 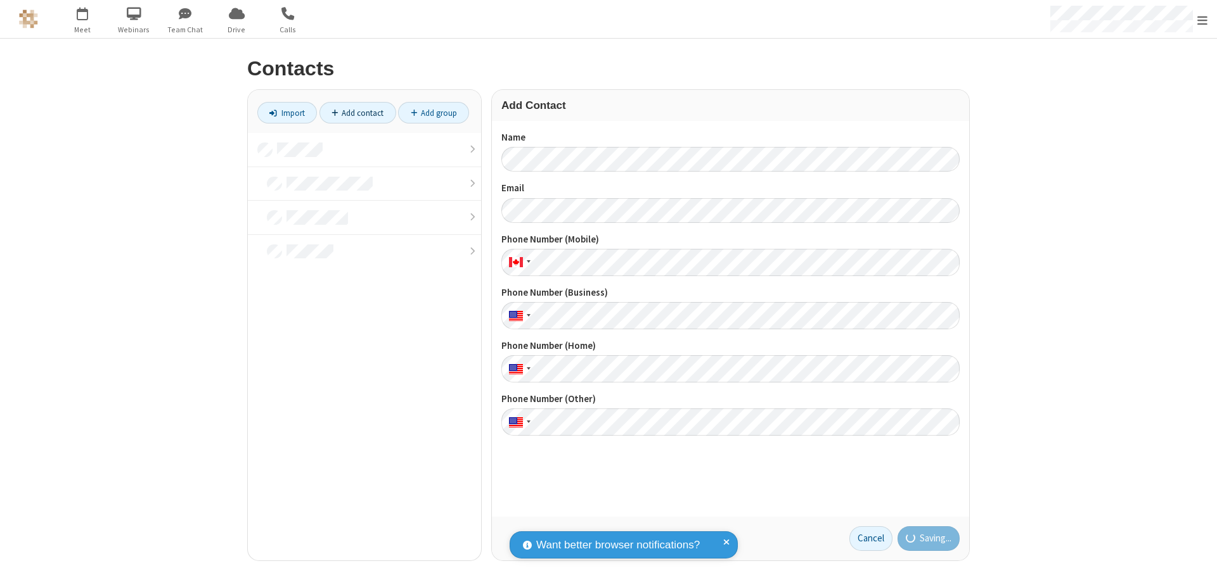 I want to click on label: Phone Number (Mobile), so click(x=730, y=240).